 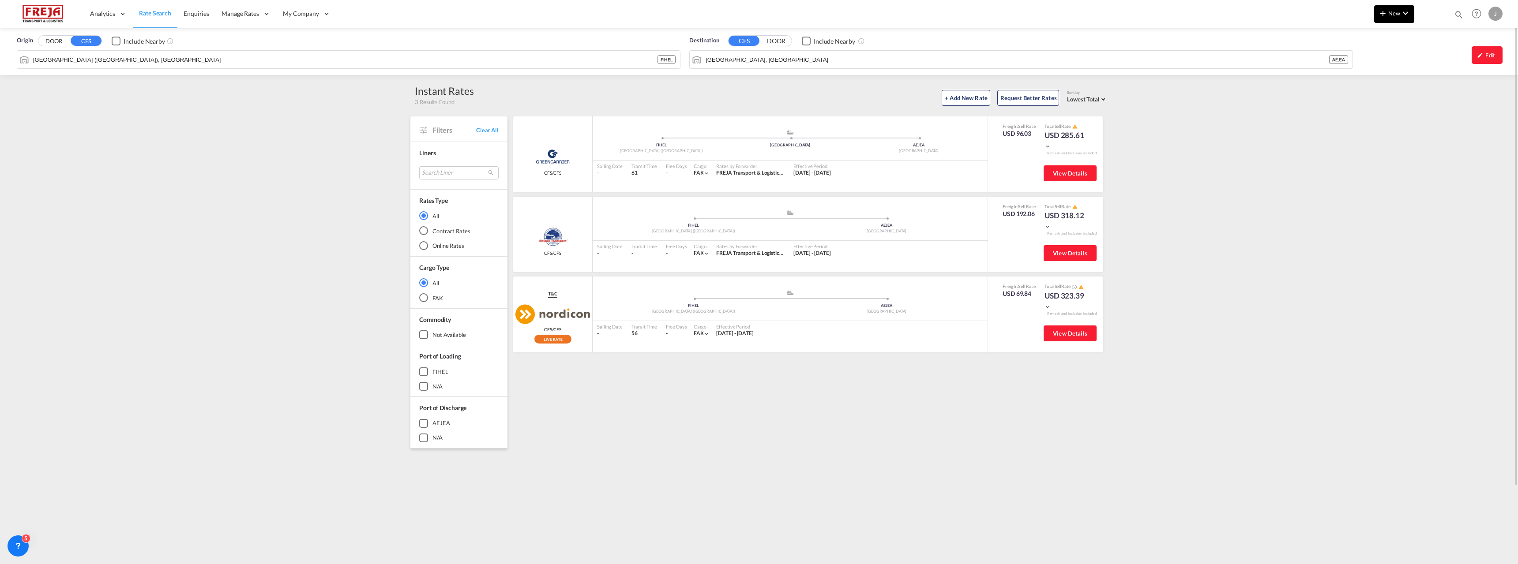 I want to click on div: 61, so click(x=644, y=173).